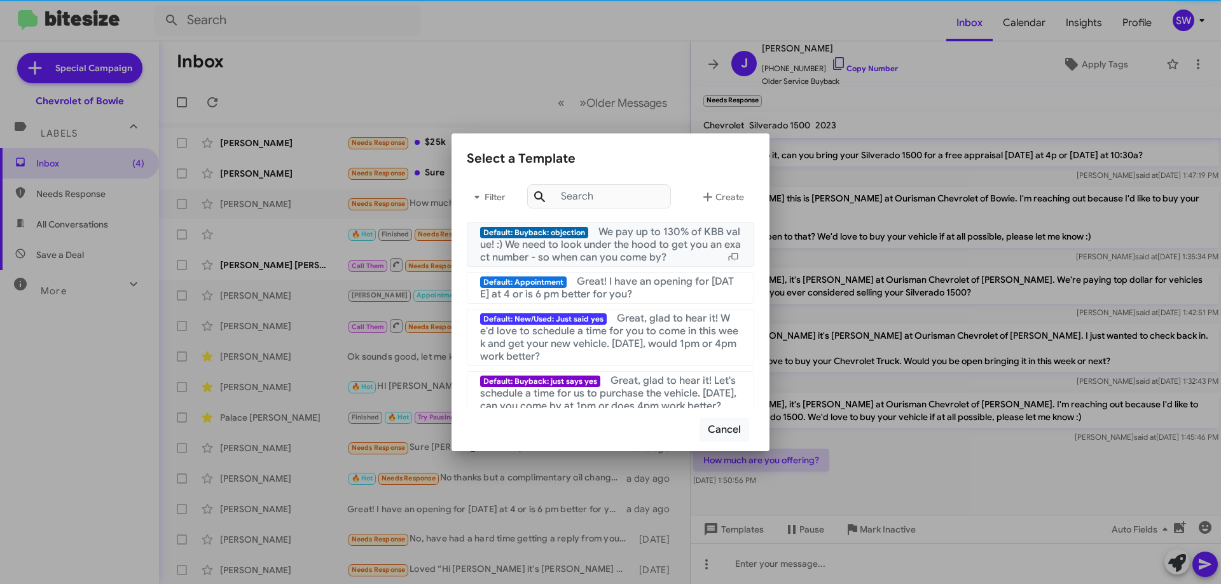 The image size is (1221, 584). What do you see at coordinates (543, 319) in the screenshot?
I see `span: Default: New/Used: Just said yes` at bounding box center [543, 319].